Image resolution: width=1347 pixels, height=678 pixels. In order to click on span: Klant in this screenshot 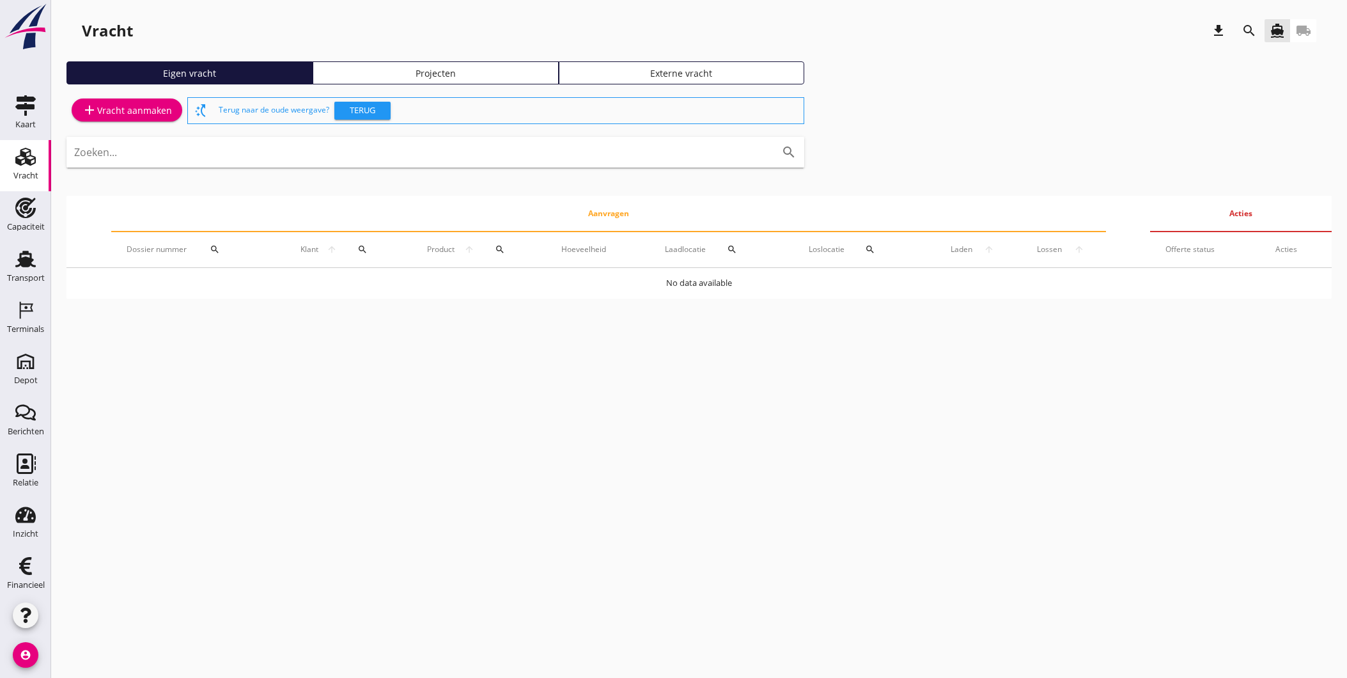, I will do `click(309, 249)`.